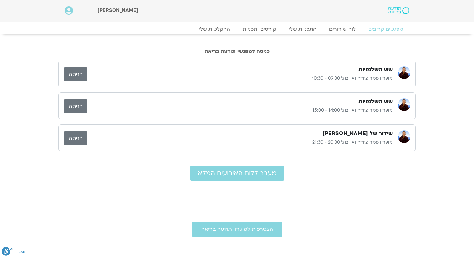 Image resolution: width=474 pixels, height=258 pixels. What do you see at coordinates (259, 29) in the screenshot?
I see `a: קורסים ותכניות` at bounding box center [259, 29].